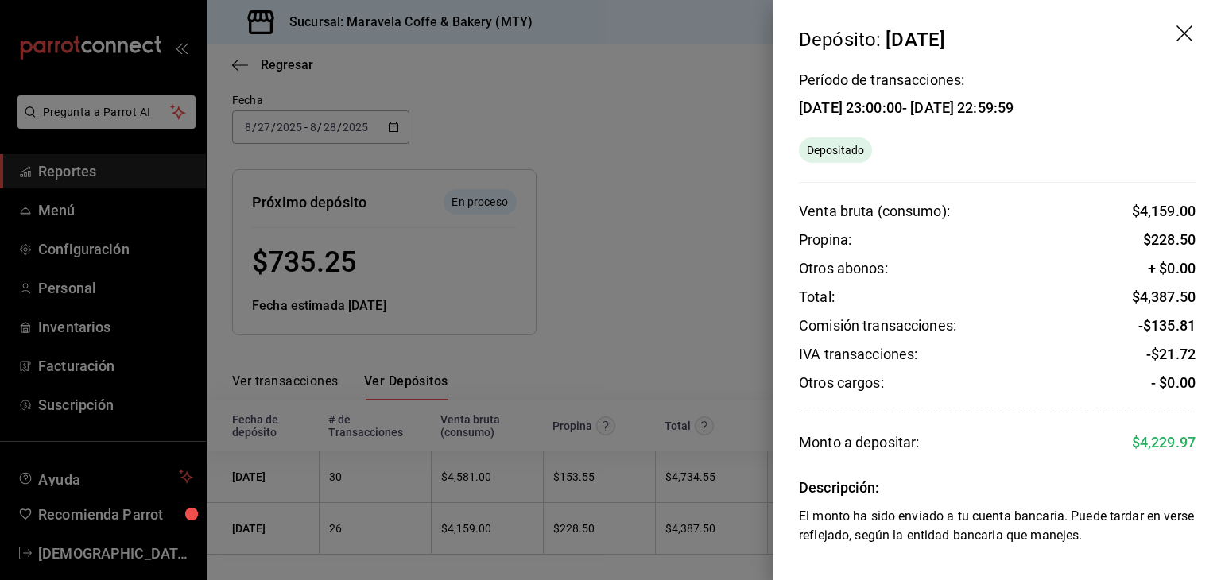 Image resolution: width=1221 pixels, height=580 pixels. What do you see at coordinates (878, 326) in the screenshot?
I see `div: Comisión transacciones:` at bounding box center [878, 326].